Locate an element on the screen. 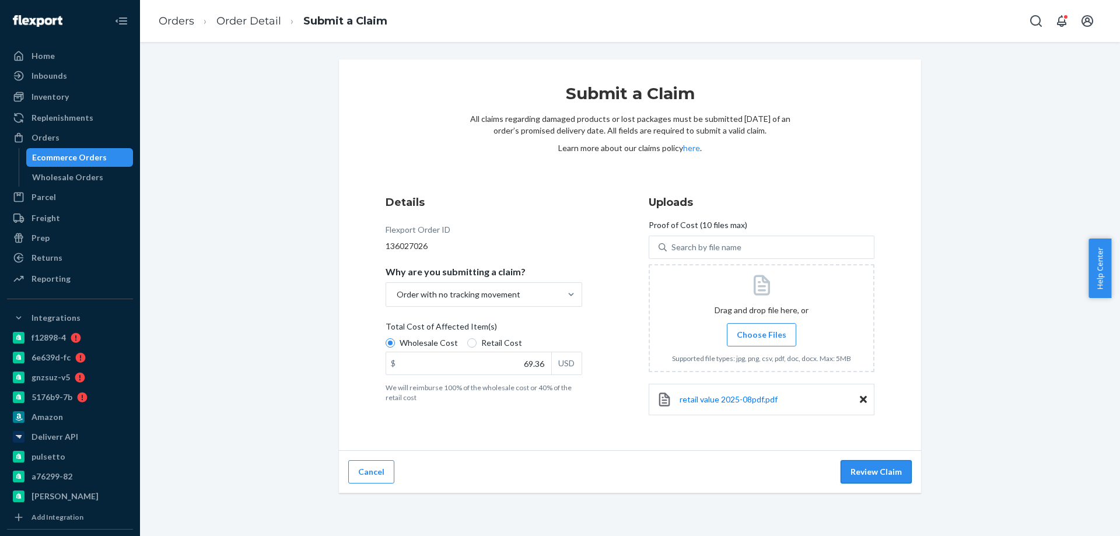 Image resolution: width=1120 pixels, height=536 pixels. input: Retail Cost is located at coordinates (472, 343).